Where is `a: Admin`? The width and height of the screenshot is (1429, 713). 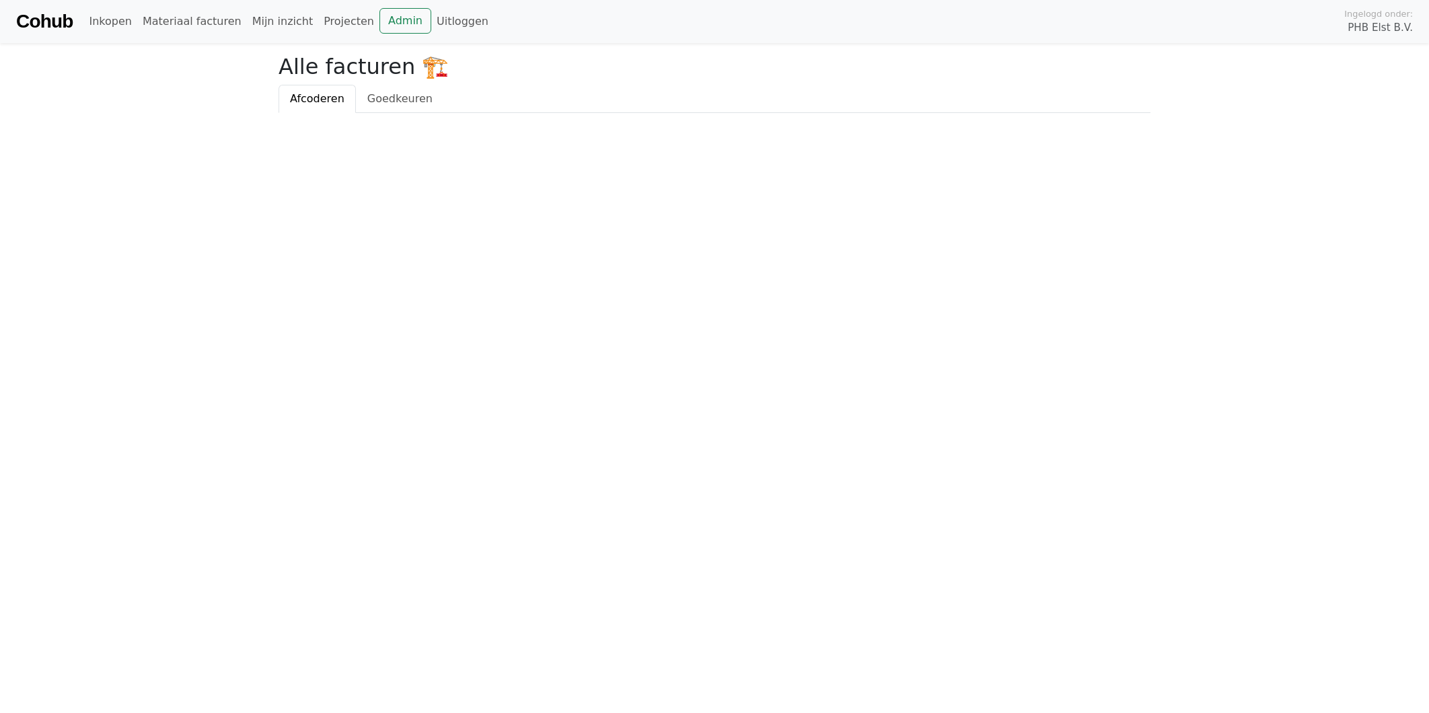
a: Admin is located at coordinates (405, 21).